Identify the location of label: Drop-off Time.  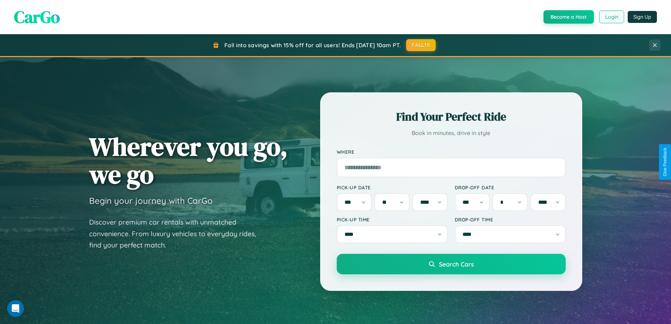
(510, 219).